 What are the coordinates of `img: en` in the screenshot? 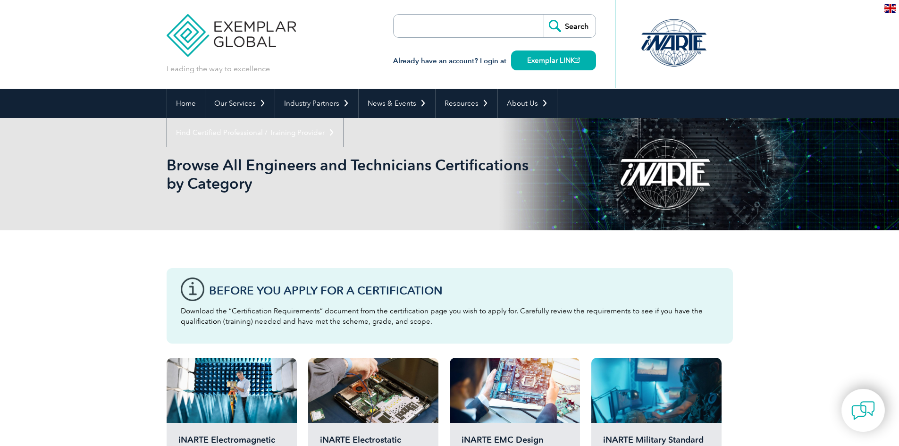 It's located at (890, 8).